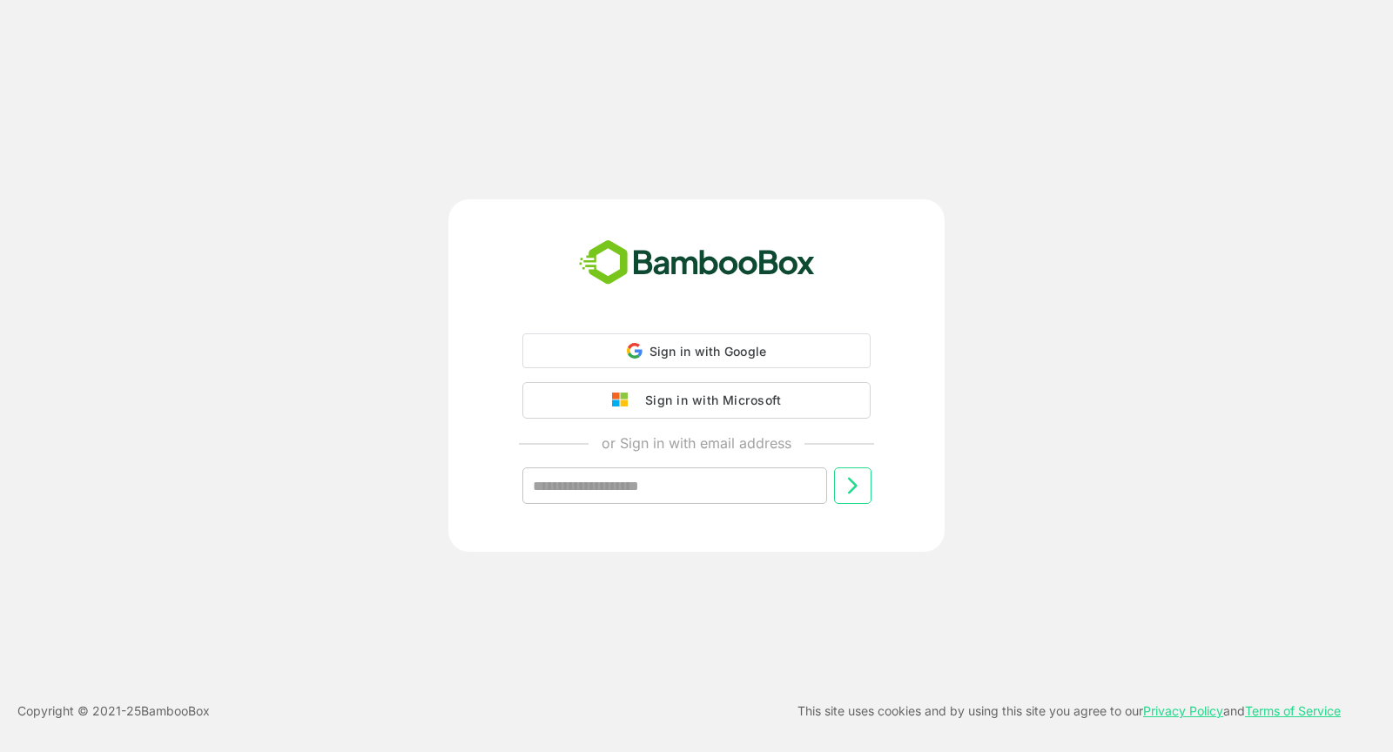 The height and width of the screenshot is (752, 1393). What do you see at coordinates (696, 400) in the screenshot?
I see `button: Sign in with Microsoft` at bounding box center [696, 400].